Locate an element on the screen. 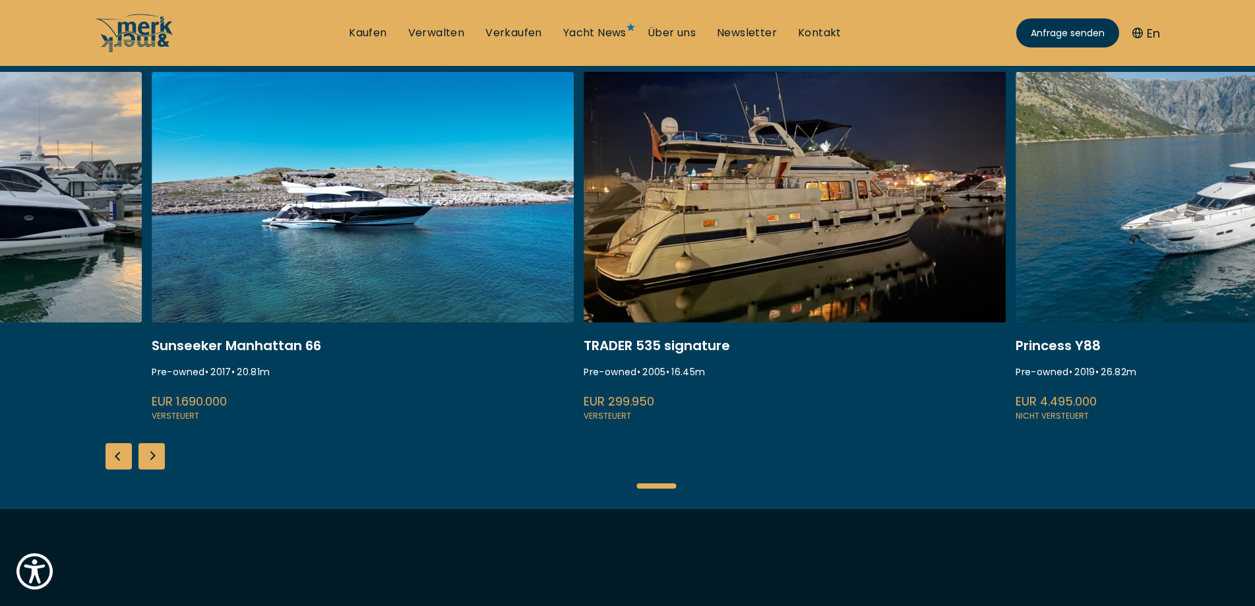 This screenshot has height=606, width=1255. a: Yacht News is located at coordinates (595, 33).